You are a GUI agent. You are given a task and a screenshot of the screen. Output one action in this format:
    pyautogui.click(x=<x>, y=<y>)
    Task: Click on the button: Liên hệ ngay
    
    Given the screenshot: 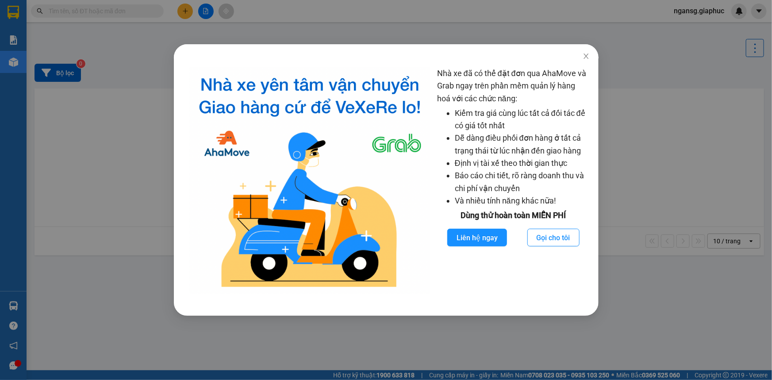 What is the action you would take?
    pyautogui.click(x=476, y=238)
    